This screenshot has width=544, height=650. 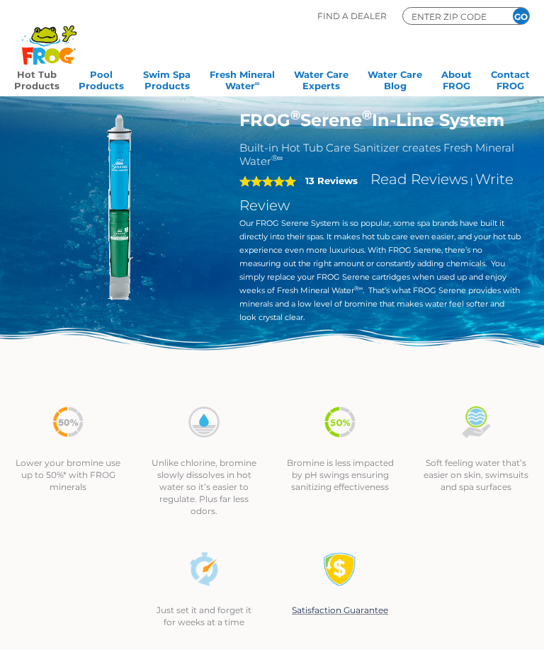 What do you see at coordinates (204, 422) in the screenshot?
I see `img: icon-bromine-disolves` at bounding box center [204, 422].